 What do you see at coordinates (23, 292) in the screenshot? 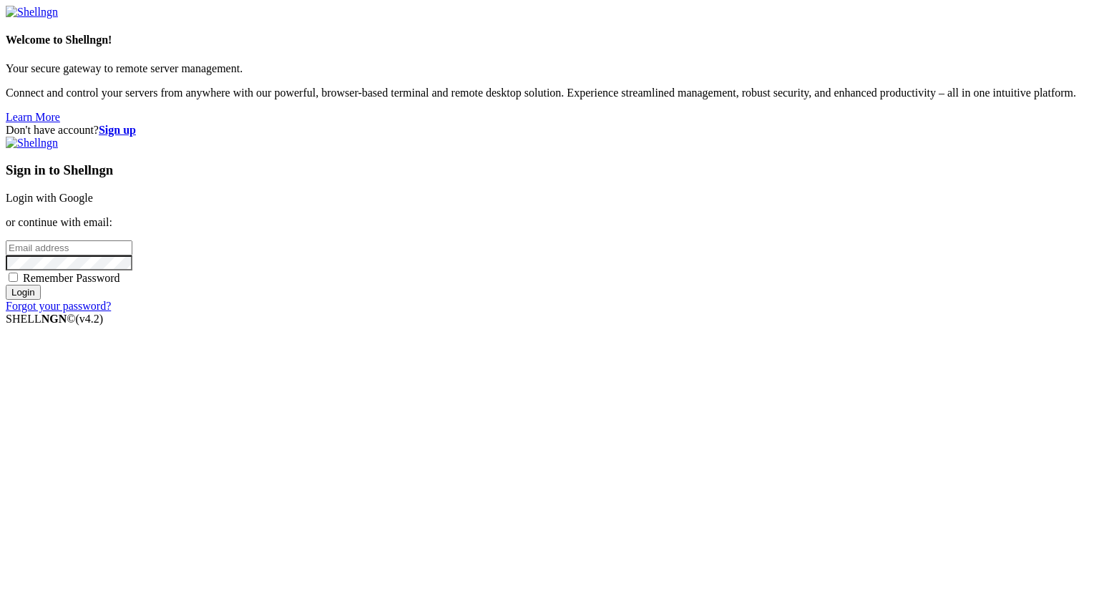
I see `input: Login` at bounding box center [23, 292].